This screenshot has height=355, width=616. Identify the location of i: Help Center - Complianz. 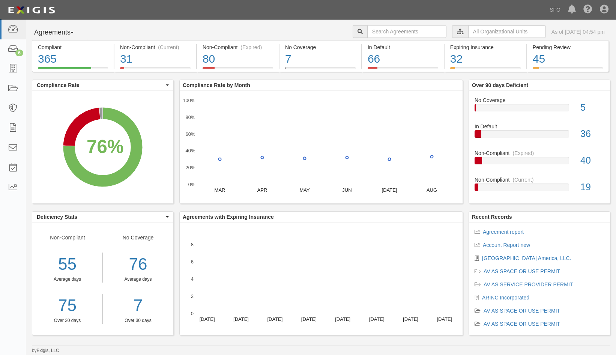
(588, 10).